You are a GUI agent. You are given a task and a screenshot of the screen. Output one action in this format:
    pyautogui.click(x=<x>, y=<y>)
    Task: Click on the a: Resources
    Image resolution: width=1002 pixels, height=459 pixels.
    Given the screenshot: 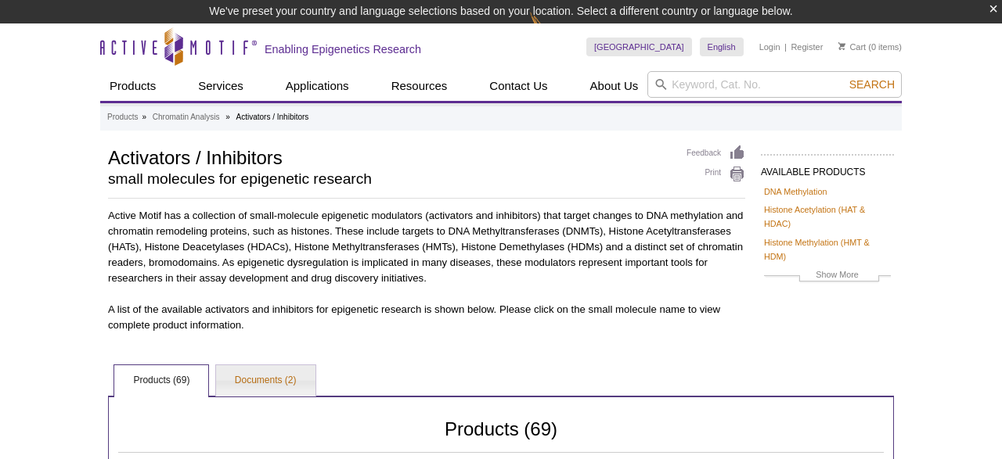 What is the action you would take?
    pyautogui.click(x=419, y=86)
    